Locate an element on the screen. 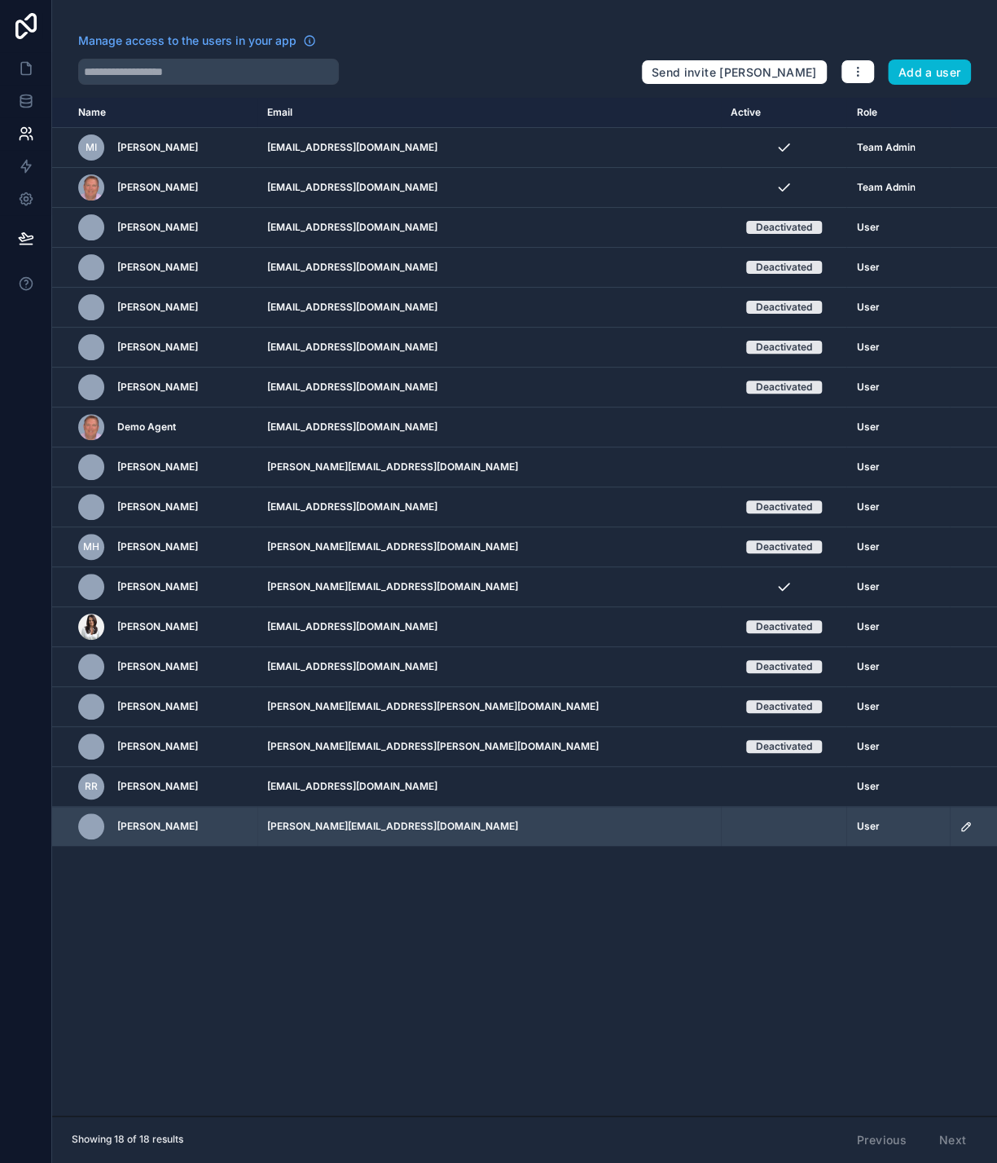  span: RR is located at coordinates (91, 786).